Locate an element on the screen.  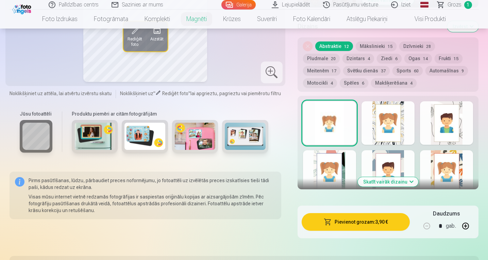
h5: Daudzums is located at coordinates (446, 214).